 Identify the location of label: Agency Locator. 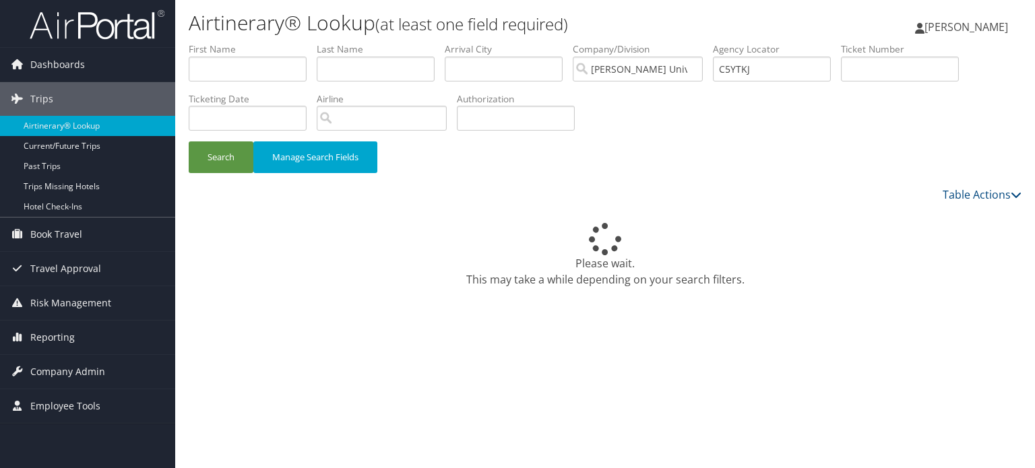
(777, 49).